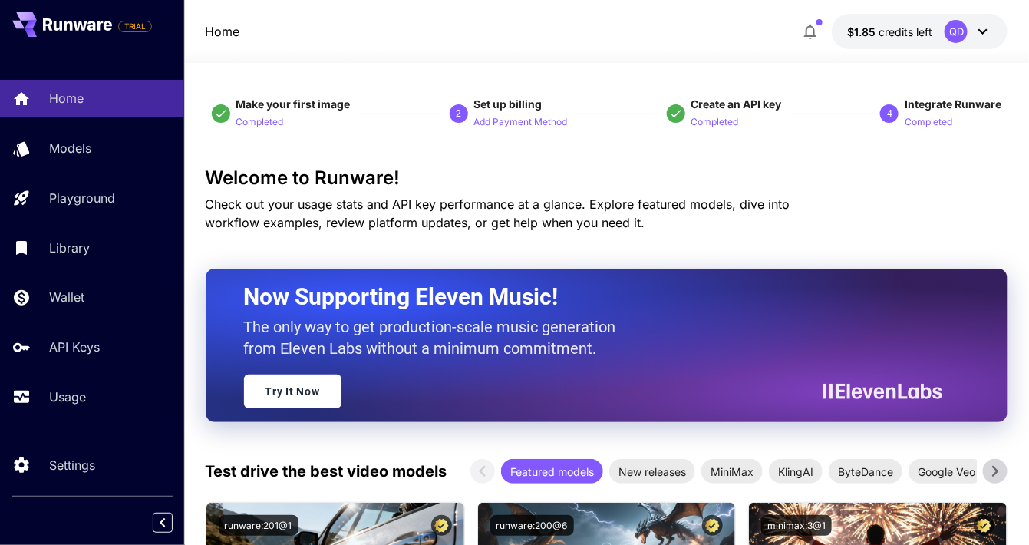 Image resolution: width=1029 pixels, height=545 pixels. Describe the element at coordinates (72, 465) in the screenshot. I see `p: Settings` at that location.